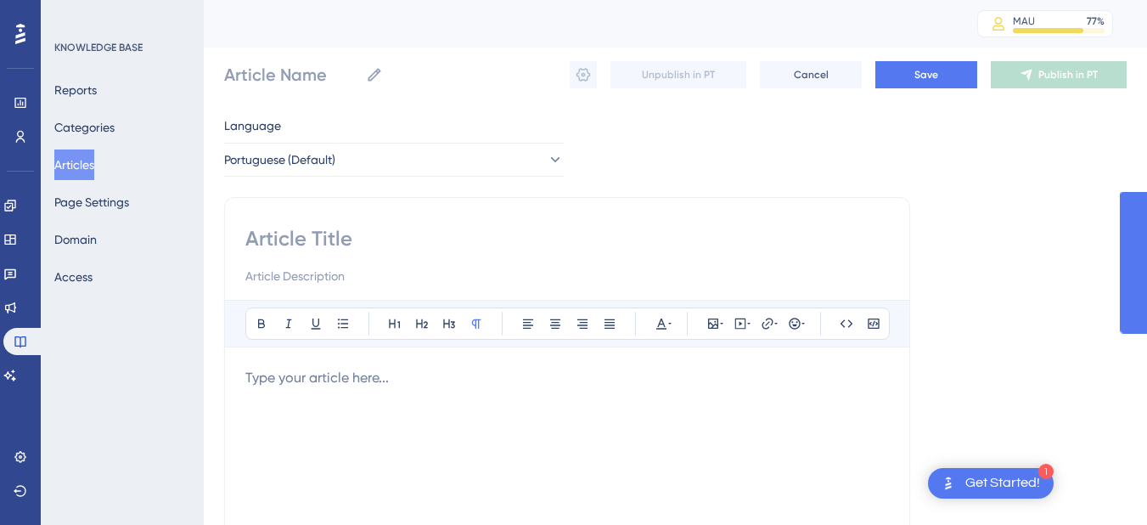 The height and width of the screenshot is (525, 1147). What do you see at coordinates (84, 127) in the screenshot?
I see `button: Categories` at bounding box center [84, 127].